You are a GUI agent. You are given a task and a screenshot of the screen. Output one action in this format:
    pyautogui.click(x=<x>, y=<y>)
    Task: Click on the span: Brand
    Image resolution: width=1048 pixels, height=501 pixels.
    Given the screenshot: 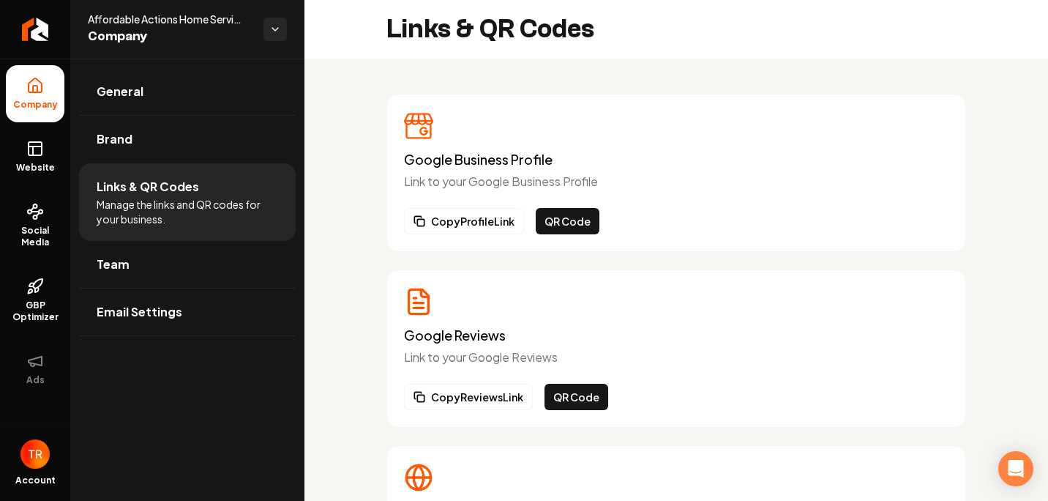 What is the action you would take?
    pyautogui.click(x=114, y=139)
    